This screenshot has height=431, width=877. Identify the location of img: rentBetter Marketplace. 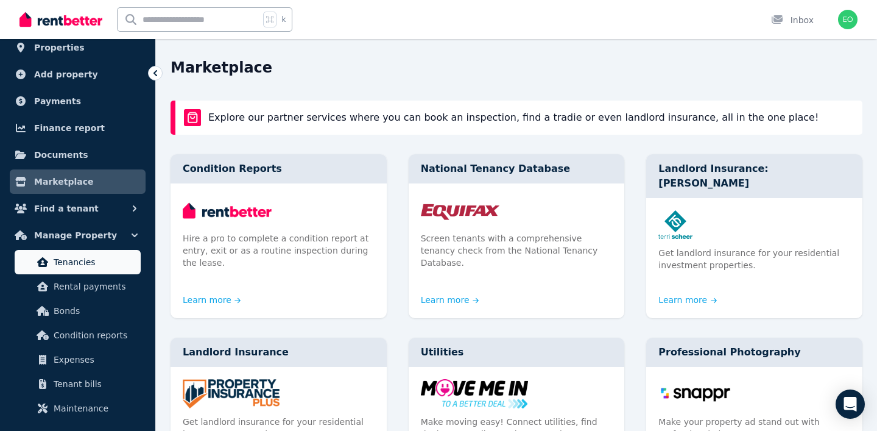
(192, 118).